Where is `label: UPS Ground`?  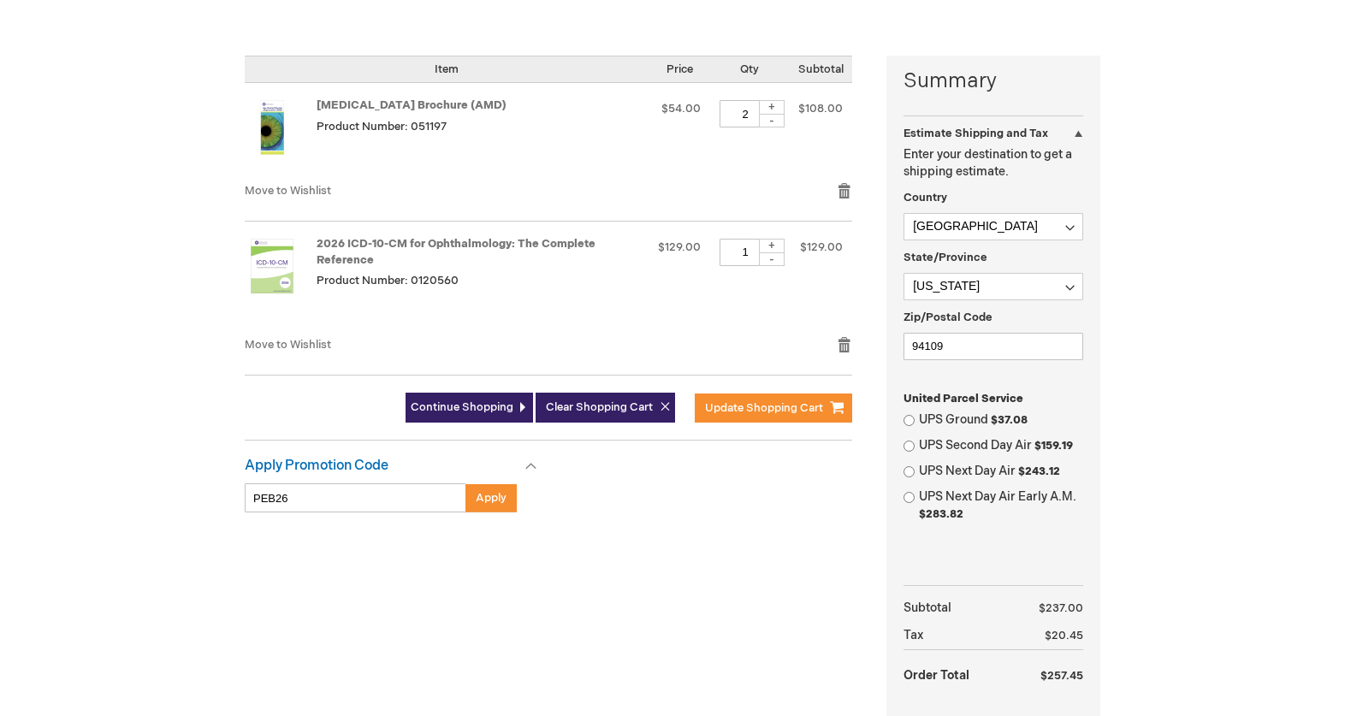
label: UPS Ground is located at coordinates (1001, 420).